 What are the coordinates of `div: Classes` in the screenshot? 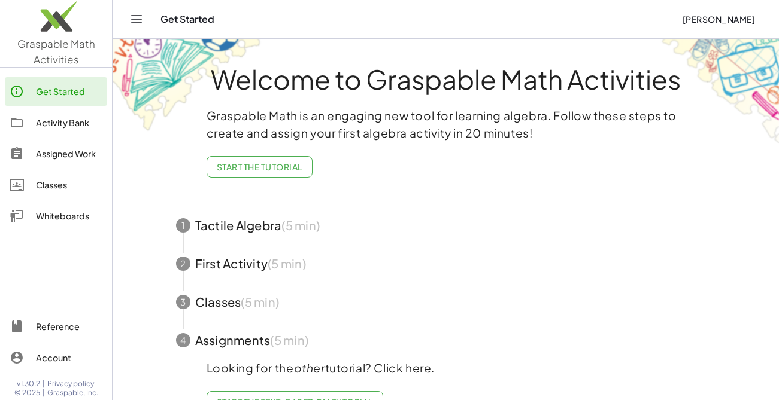 It's located at (69, 185).